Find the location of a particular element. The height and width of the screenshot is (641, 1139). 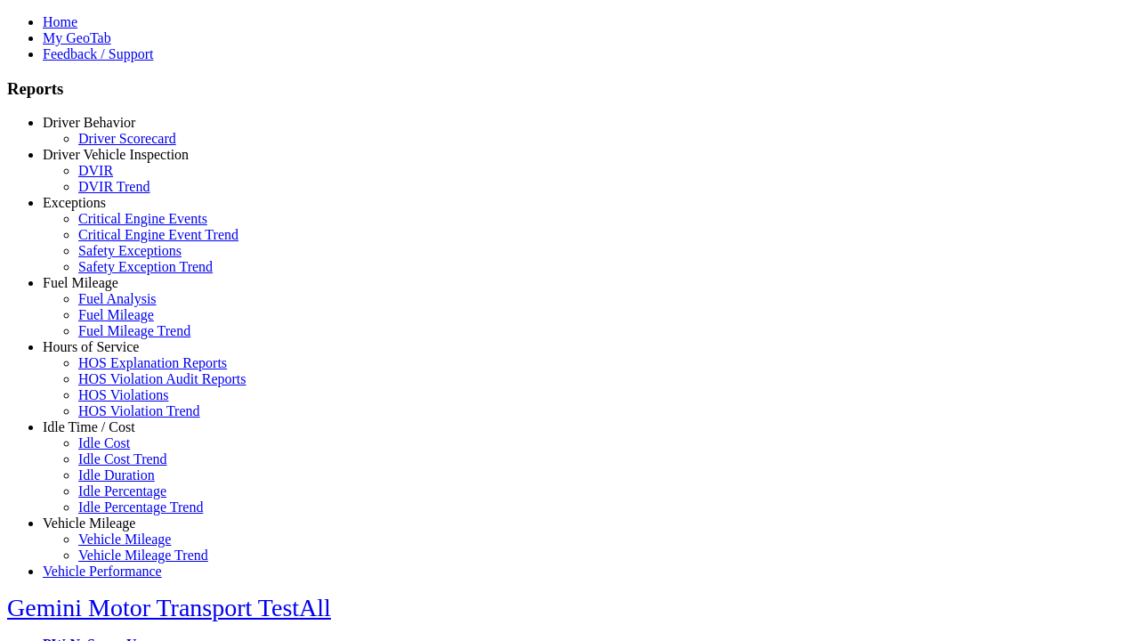

a: Critical Engine Events is located at coordinates (142, 218).